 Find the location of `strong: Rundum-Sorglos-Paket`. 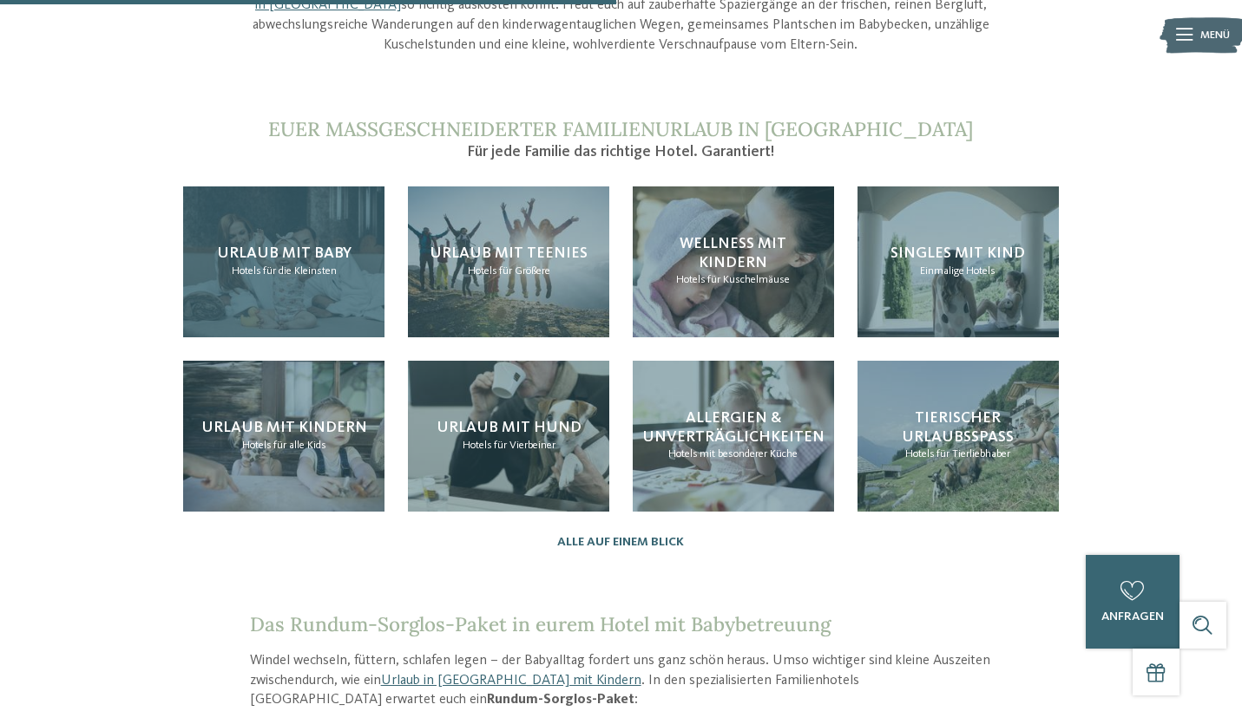

strong: Rundum-Sorglos-Paket is located at coordinates (560, 700).